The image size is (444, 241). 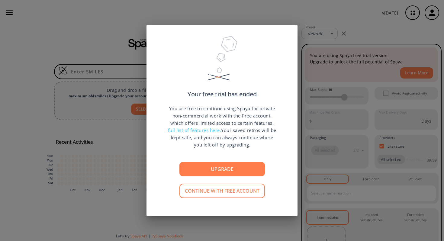 What do you see at coordinates (222, 127) in the screenshot?
I see `p: You are free to continue using Spaya for private non-commercial work with the Free account, which...` at bounding box center [222, 127].